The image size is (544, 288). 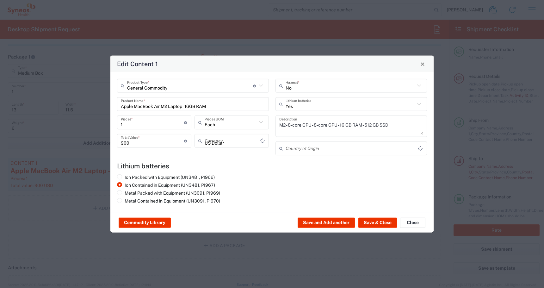 What do you see at coordinates (166, 177) in the screenshot?
I see `label: Ion Packed with Equipment (UN3481, PI966)` at bounding box center [166, 177].